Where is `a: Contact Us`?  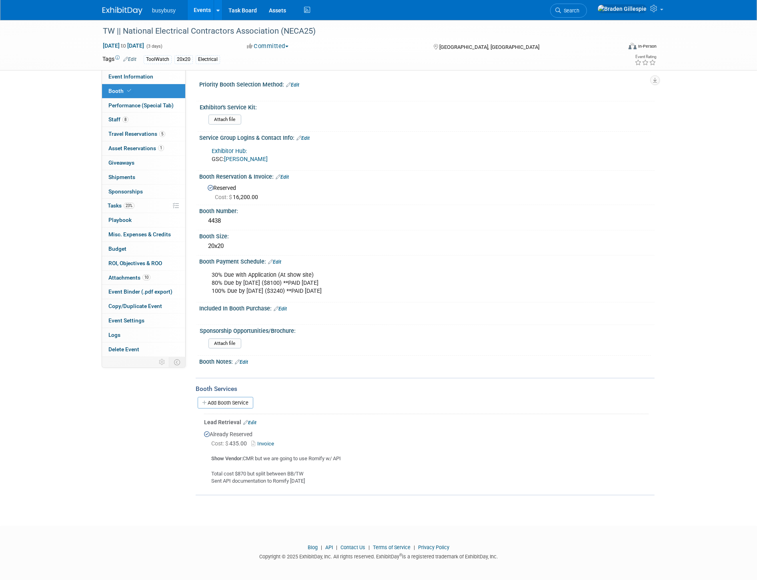
a: Contact Us is located at coordinates (353, 547).